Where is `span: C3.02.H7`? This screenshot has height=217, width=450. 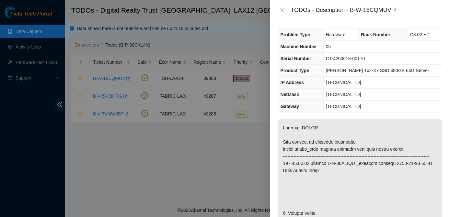
span: C3.02.H7 is located at coordinates (419, 35).